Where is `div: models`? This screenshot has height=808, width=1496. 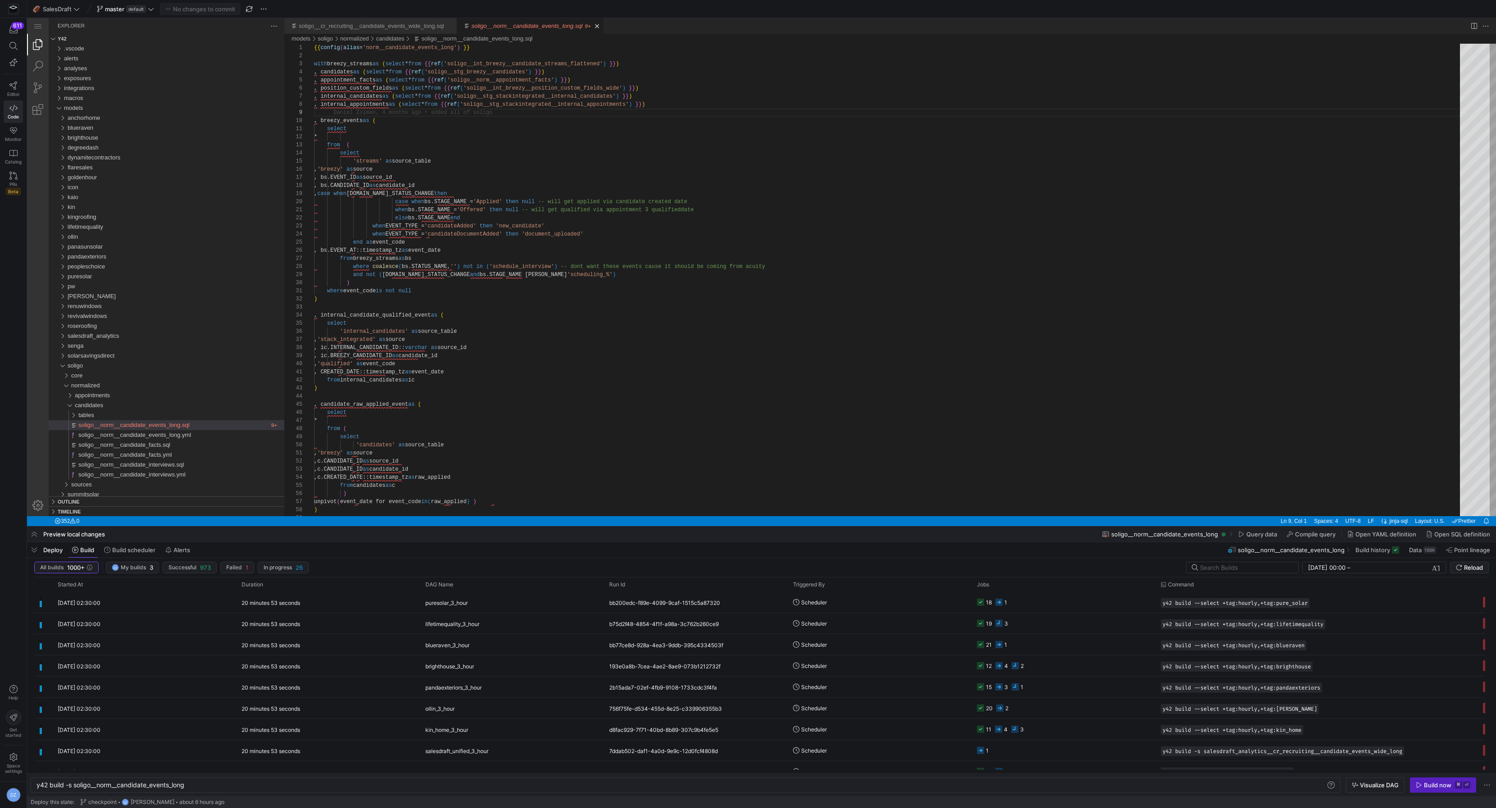 div: models is located at coordinates (139, 90).